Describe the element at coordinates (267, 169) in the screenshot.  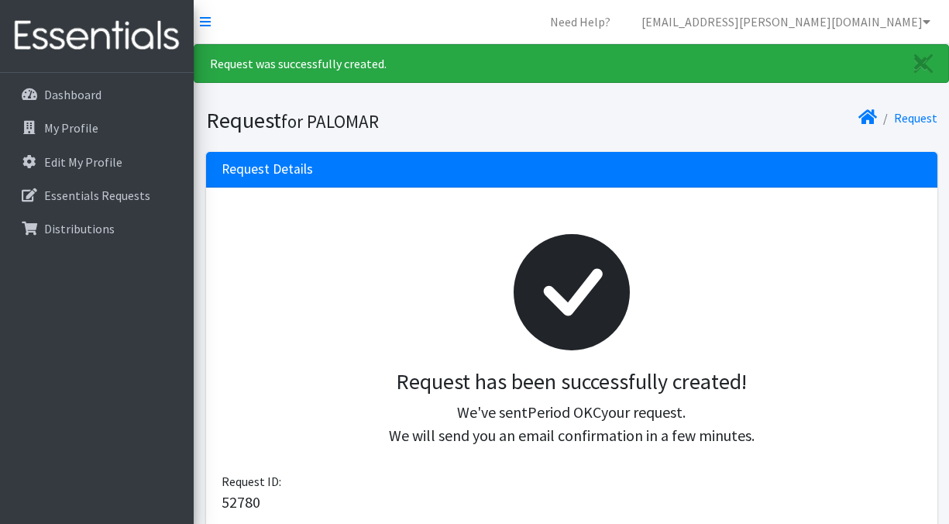
I see `h3: Request Details` at that location.